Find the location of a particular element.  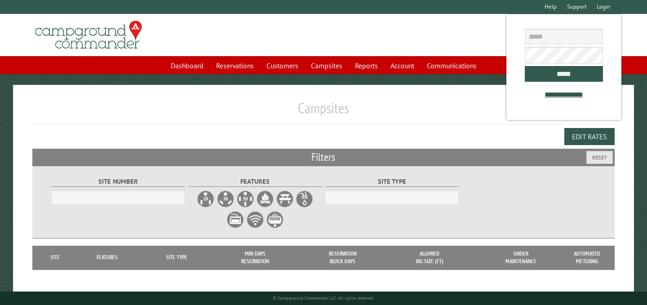

label: Sewer Hookup is located at coordinates (235, 220).